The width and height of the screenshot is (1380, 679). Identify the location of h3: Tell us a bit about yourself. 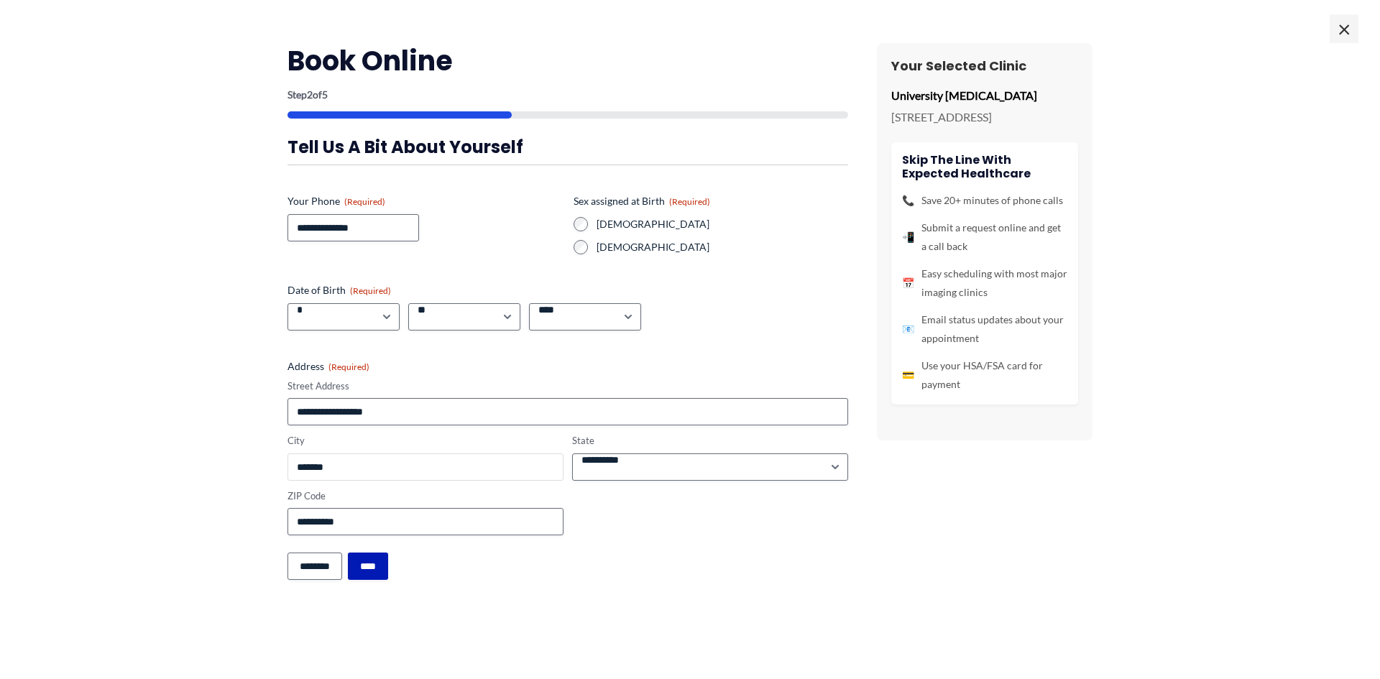
(568, 147).